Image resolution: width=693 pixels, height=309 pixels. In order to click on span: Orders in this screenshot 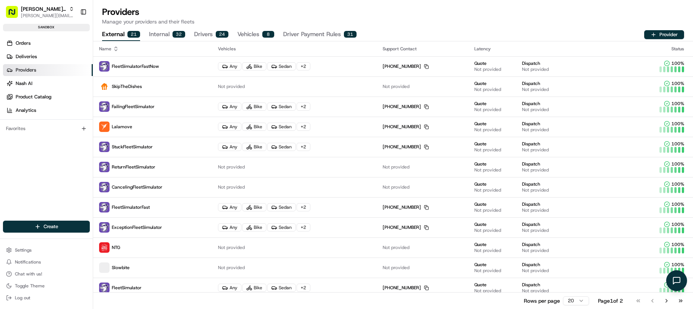, I will do `click(23, 43)`.